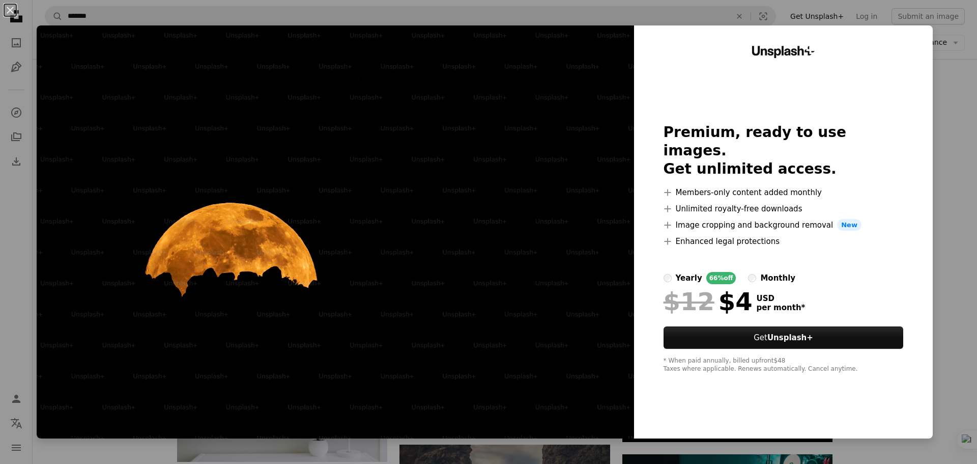 The height and width of the screenshot is (464, 977). What do you see at coordinates (708, 301) in the screenshot?
I see `div: $4` at bounding box center [708, 301].